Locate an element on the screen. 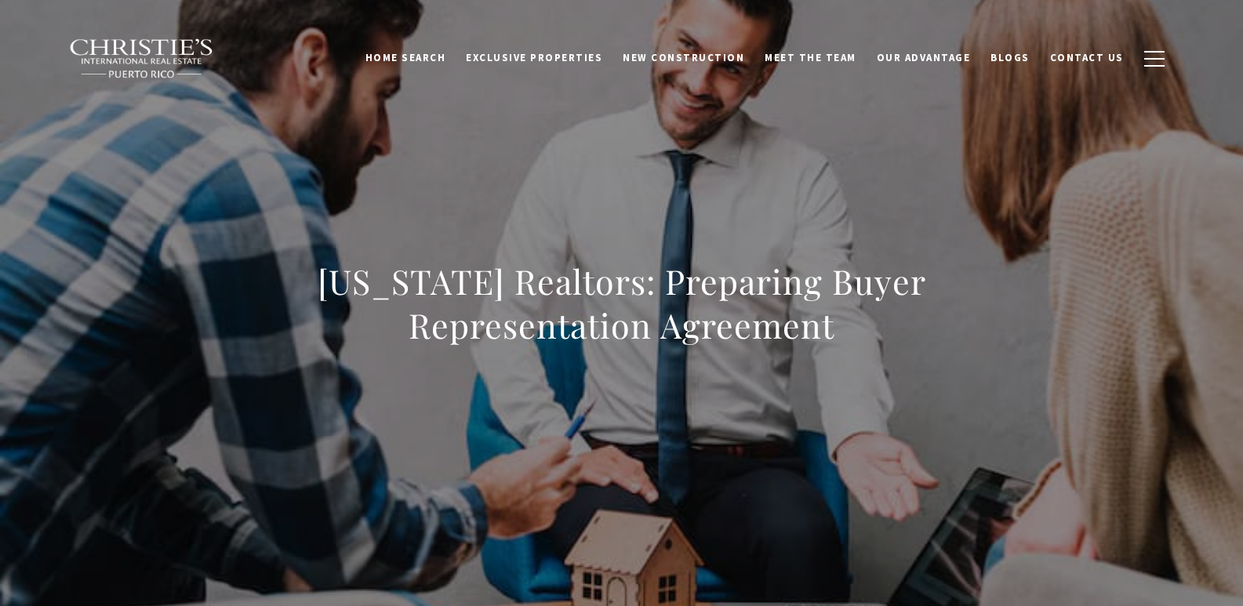 This screenshot has height=606, width=1243. span: Our Advantage is located at coordinates (923, 57).